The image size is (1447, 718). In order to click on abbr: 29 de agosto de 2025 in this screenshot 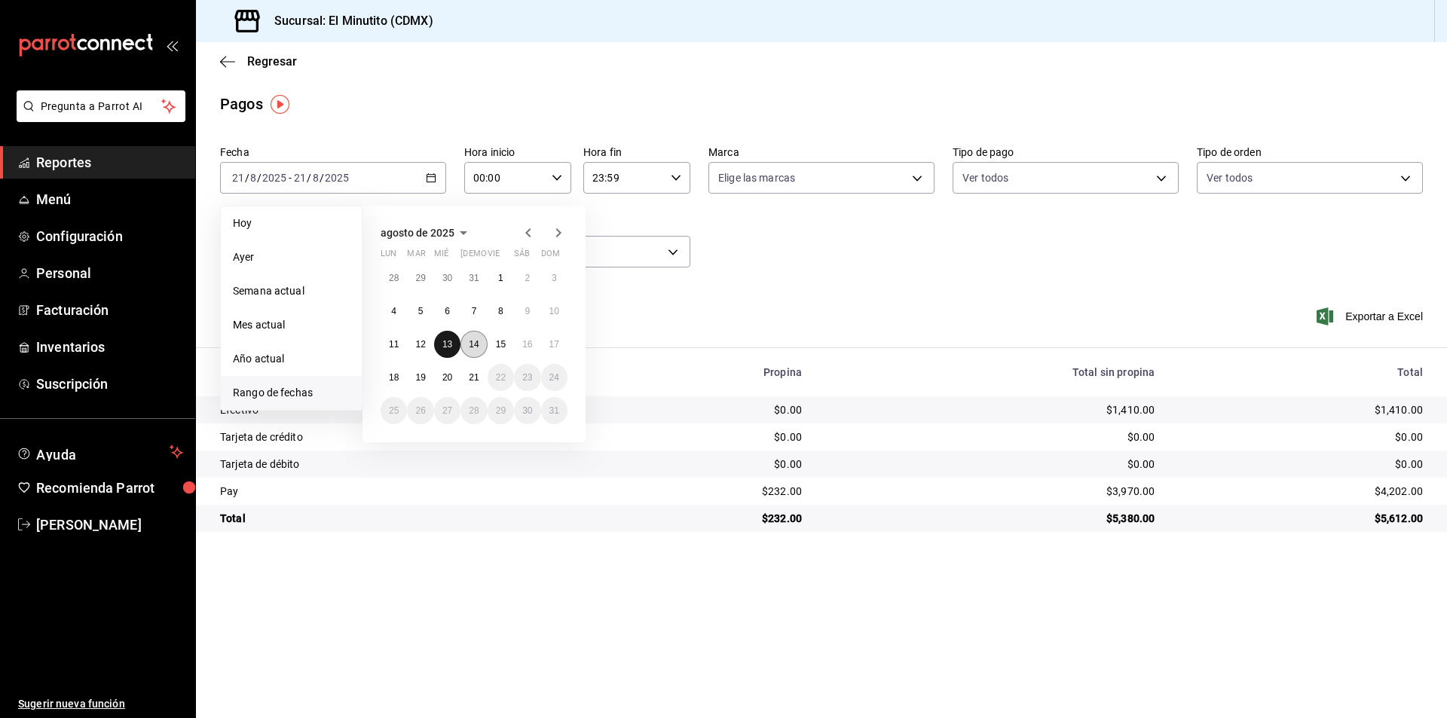, I will do `click(500, 411)`.